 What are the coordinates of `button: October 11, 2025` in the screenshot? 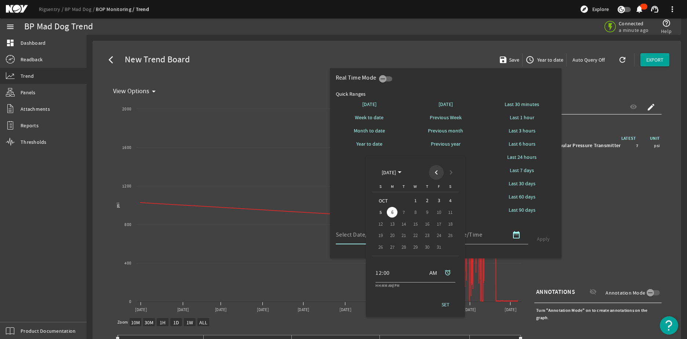 It's located at (450, 212).